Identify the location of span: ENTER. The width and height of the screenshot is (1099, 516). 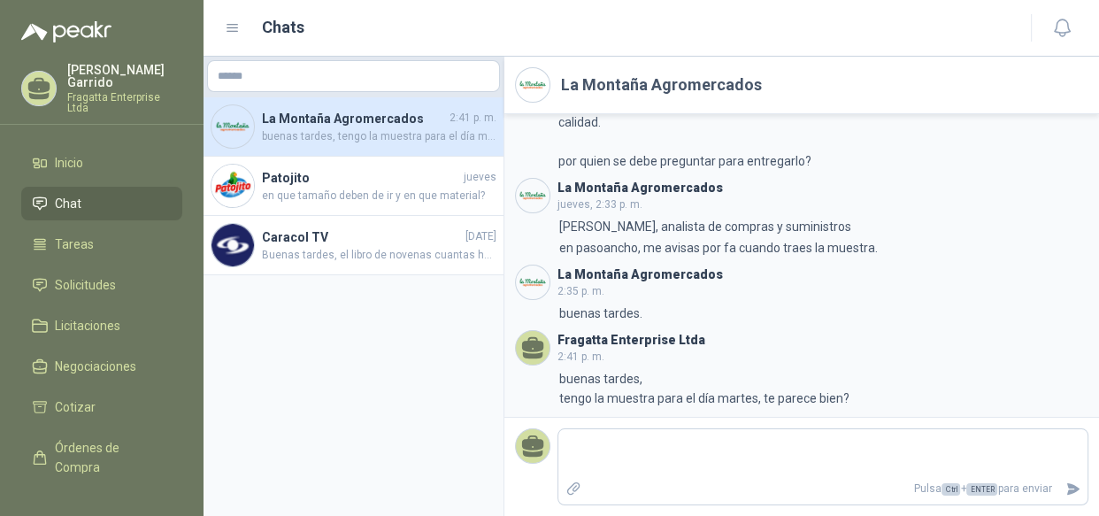
(982, 490).